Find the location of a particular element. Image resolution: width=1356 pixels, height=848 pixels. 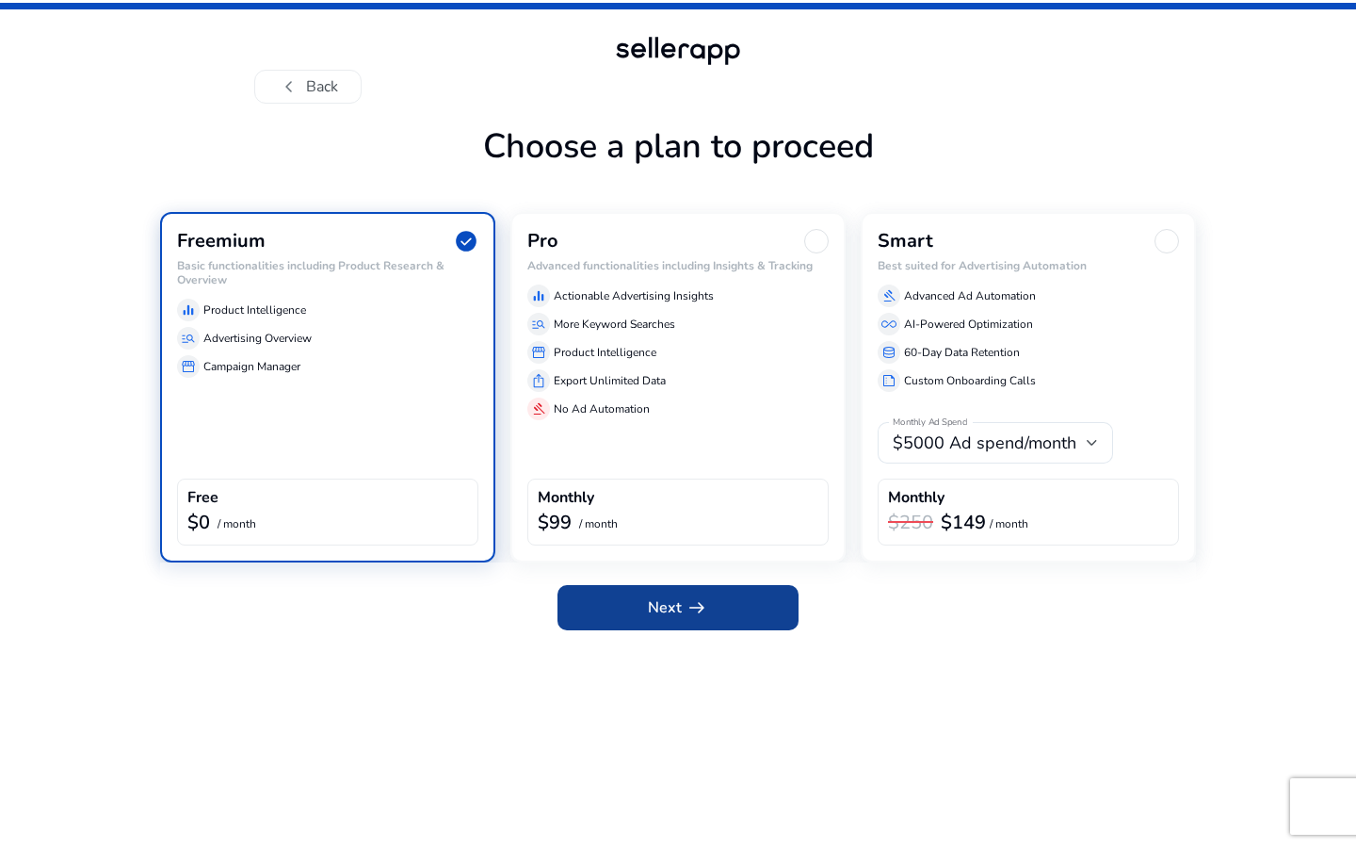

b: $149 is located at coordinates (963, 522).